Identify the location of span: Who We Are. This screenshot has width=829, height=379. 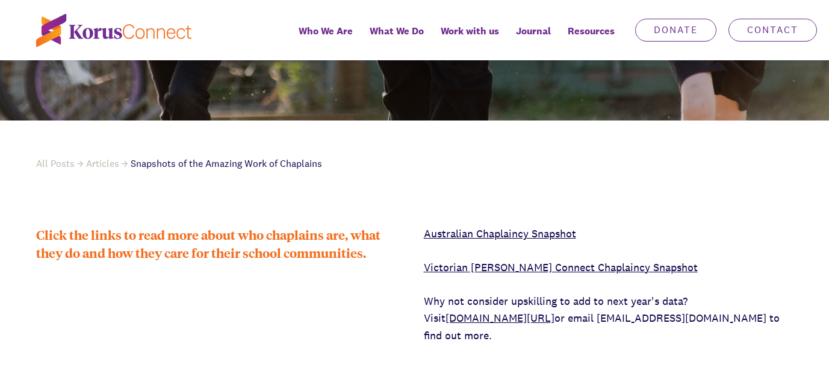
(326, 31).